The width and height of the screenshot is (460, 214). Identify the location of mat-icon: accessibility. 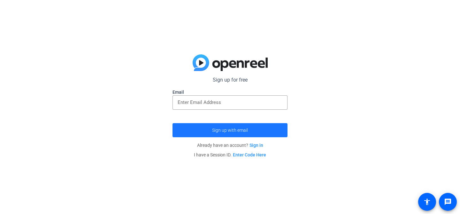
(427, 202).